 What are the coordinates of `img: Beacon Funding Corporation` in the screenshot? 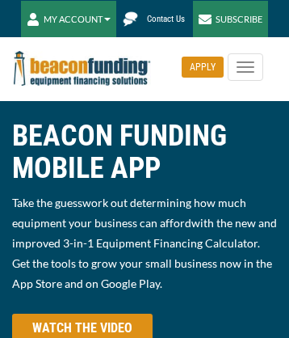 It's located at (82, 68).